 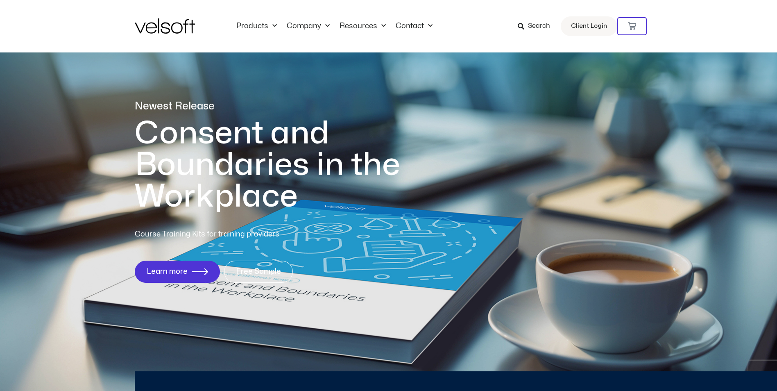 What do you see at coordinates (237, 234) in the screenshot?
I see `p: Course Training Kits for training providers` at bounding box center [237, 234].